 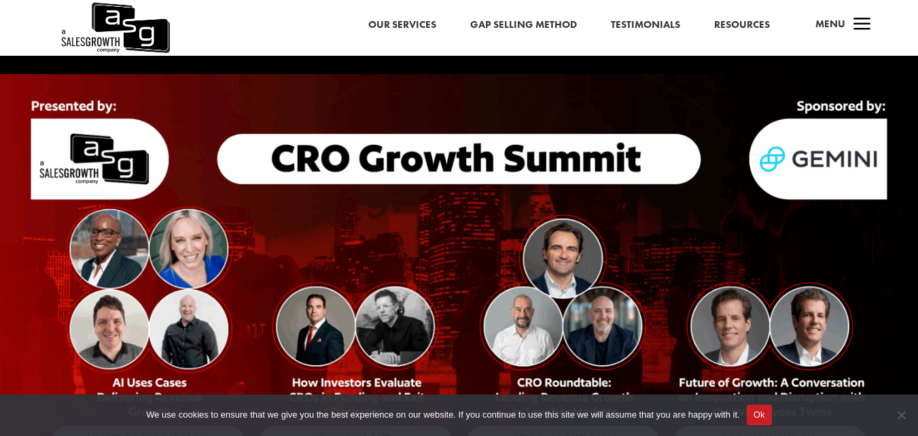 What do you see at coordinates (759, 414) in the screenshot?
I see `button: Ok` at bounding box center [759, 414].